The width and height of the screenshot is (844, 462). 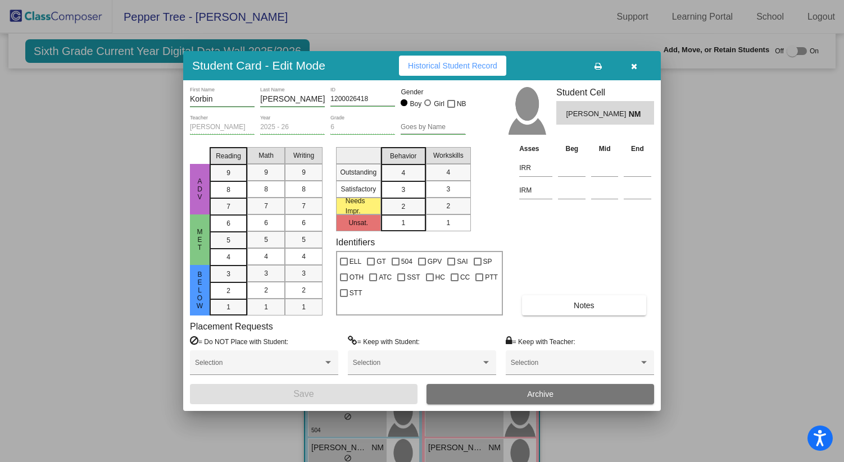 What do you see at coordinates (462, 262) in the screenshot?
I see `span: SAI` at bounding box center [462, 262].